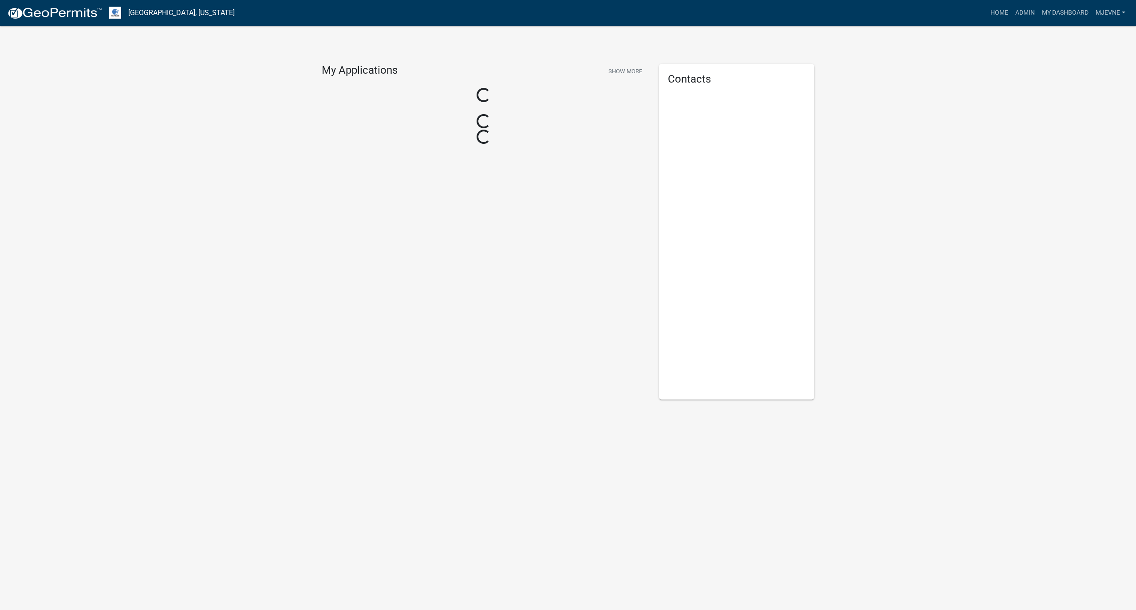 Image resolution: width=1136 pixels, height=610 pixels. Describe the element at coordinates (737, 79) in the screenshot. I see `h5: Contacts` at that location.